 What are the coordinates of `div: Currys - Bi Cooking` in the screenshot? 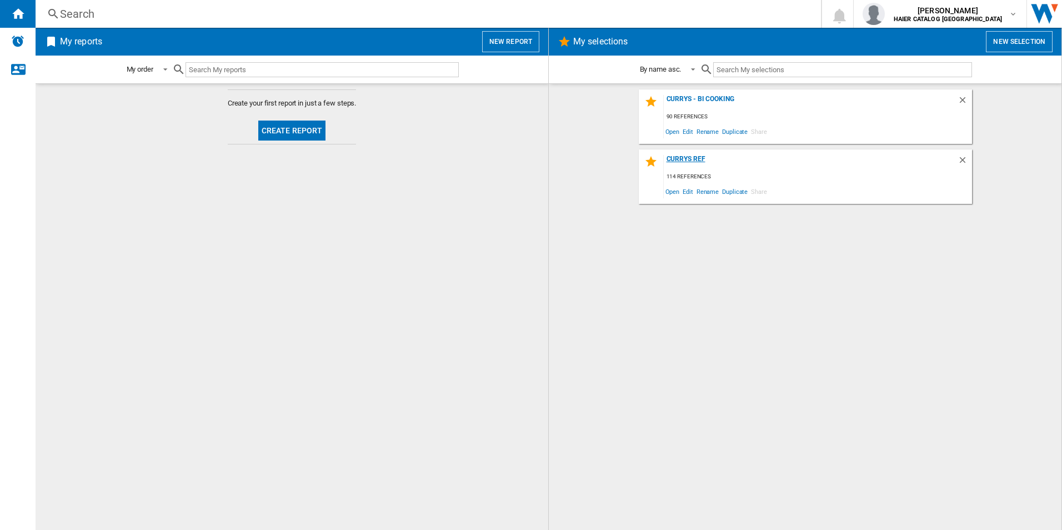 It's located at (811, 102).